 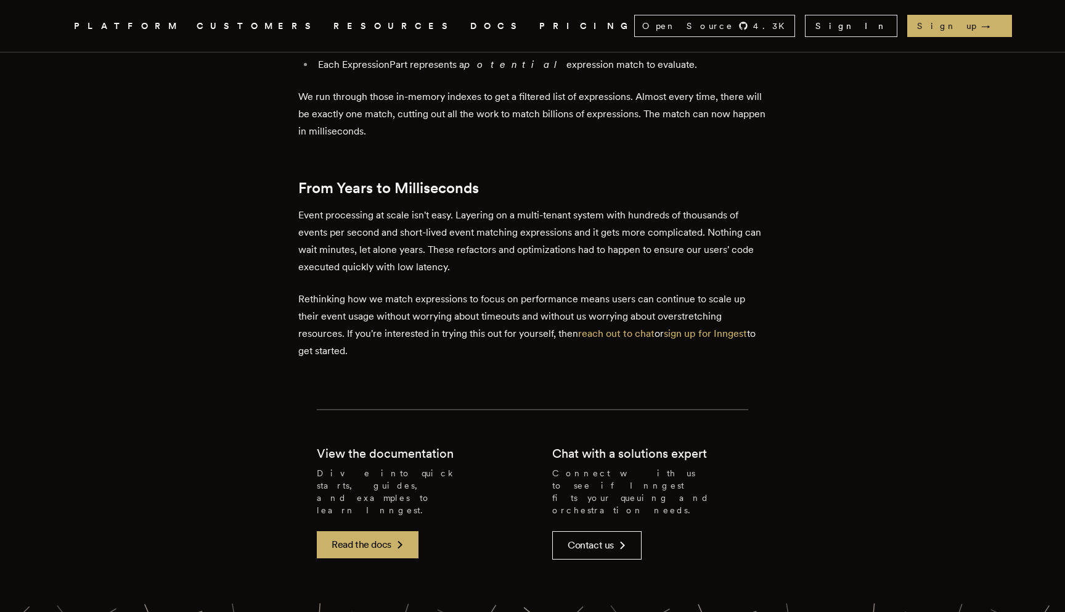 What do you see at coordinates (533, 114) in the screenshot?
I see `p: We run through those in-memory indexes to get a filtered list of expressions. Almost every time, ...` at bounding box center [533, 114].